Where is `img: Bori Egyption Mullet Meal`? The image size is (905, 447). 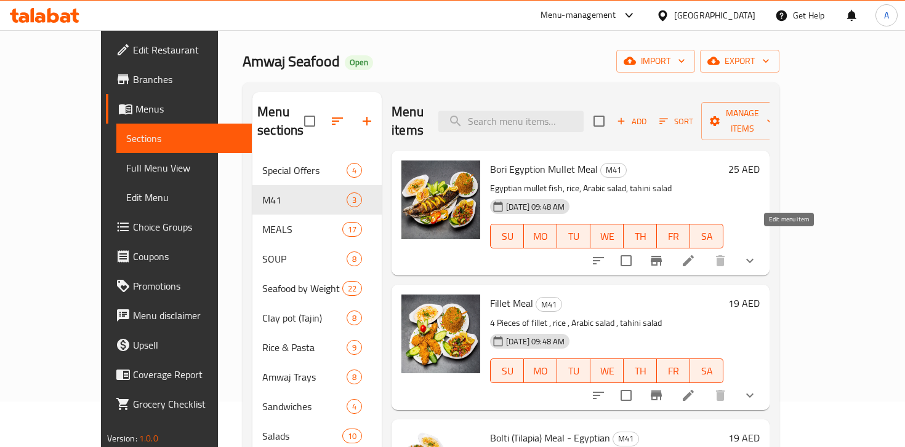
img: Bori Egyption Mullet Meal is located at coordinates (441, 200).